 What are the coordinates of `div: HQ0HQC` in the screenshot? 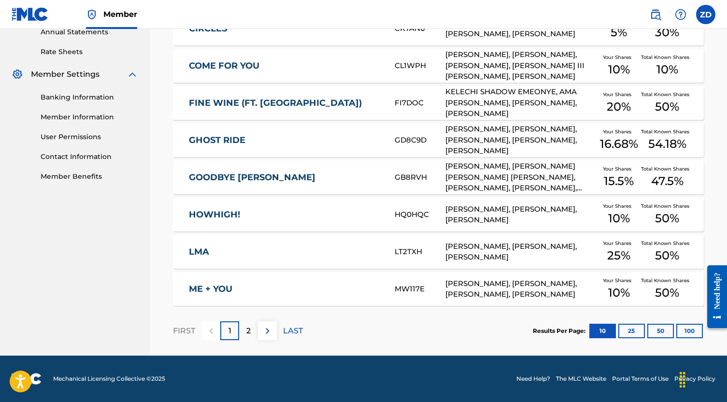 It's located at (420, 214).